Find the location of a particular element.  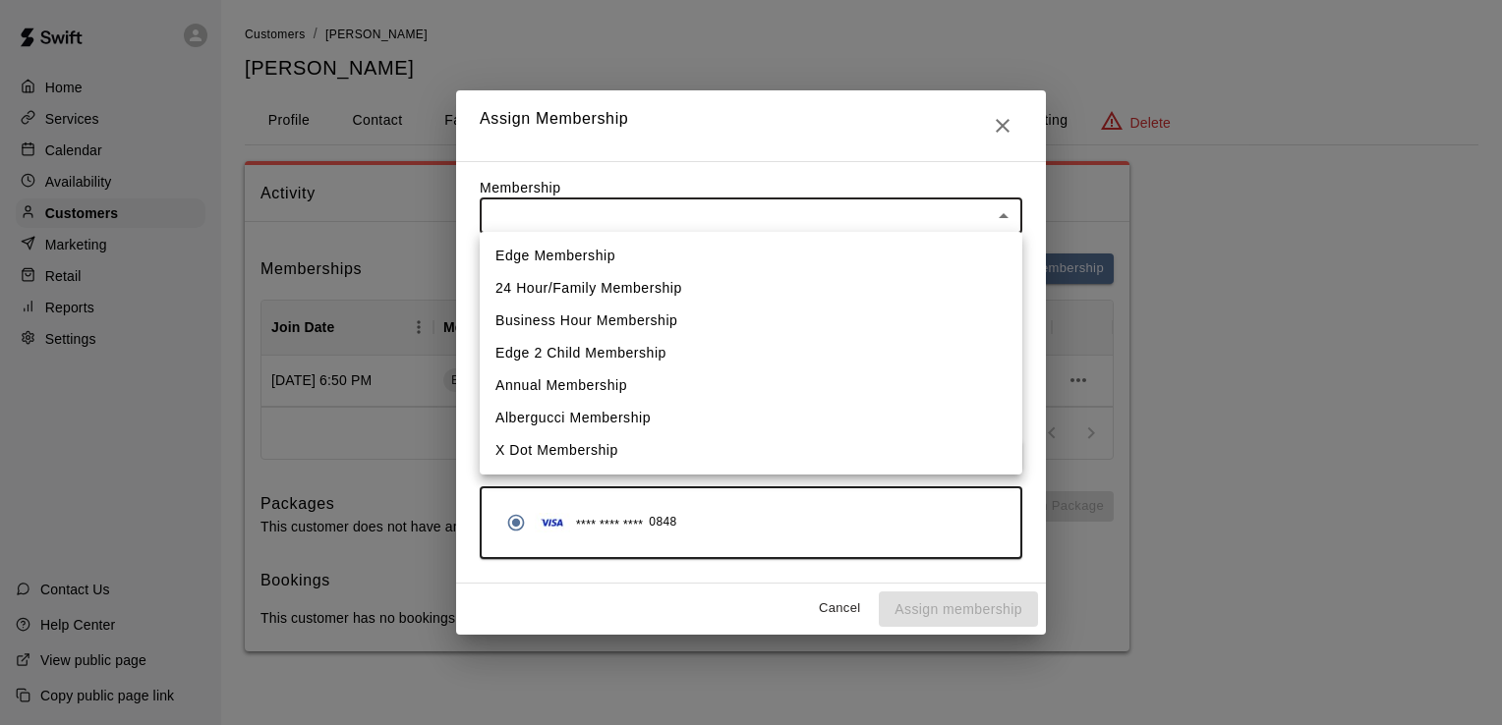

li: Albergucci Membership is located at coordinates (751, 418).